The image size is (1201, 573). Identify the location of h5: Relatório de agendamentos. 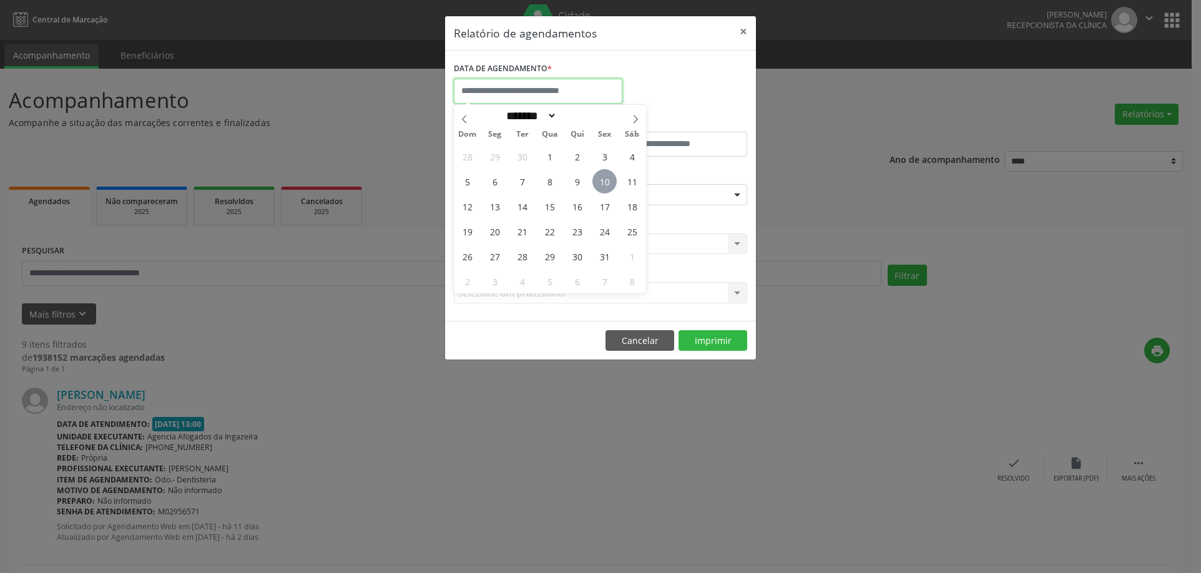
(525, 33).